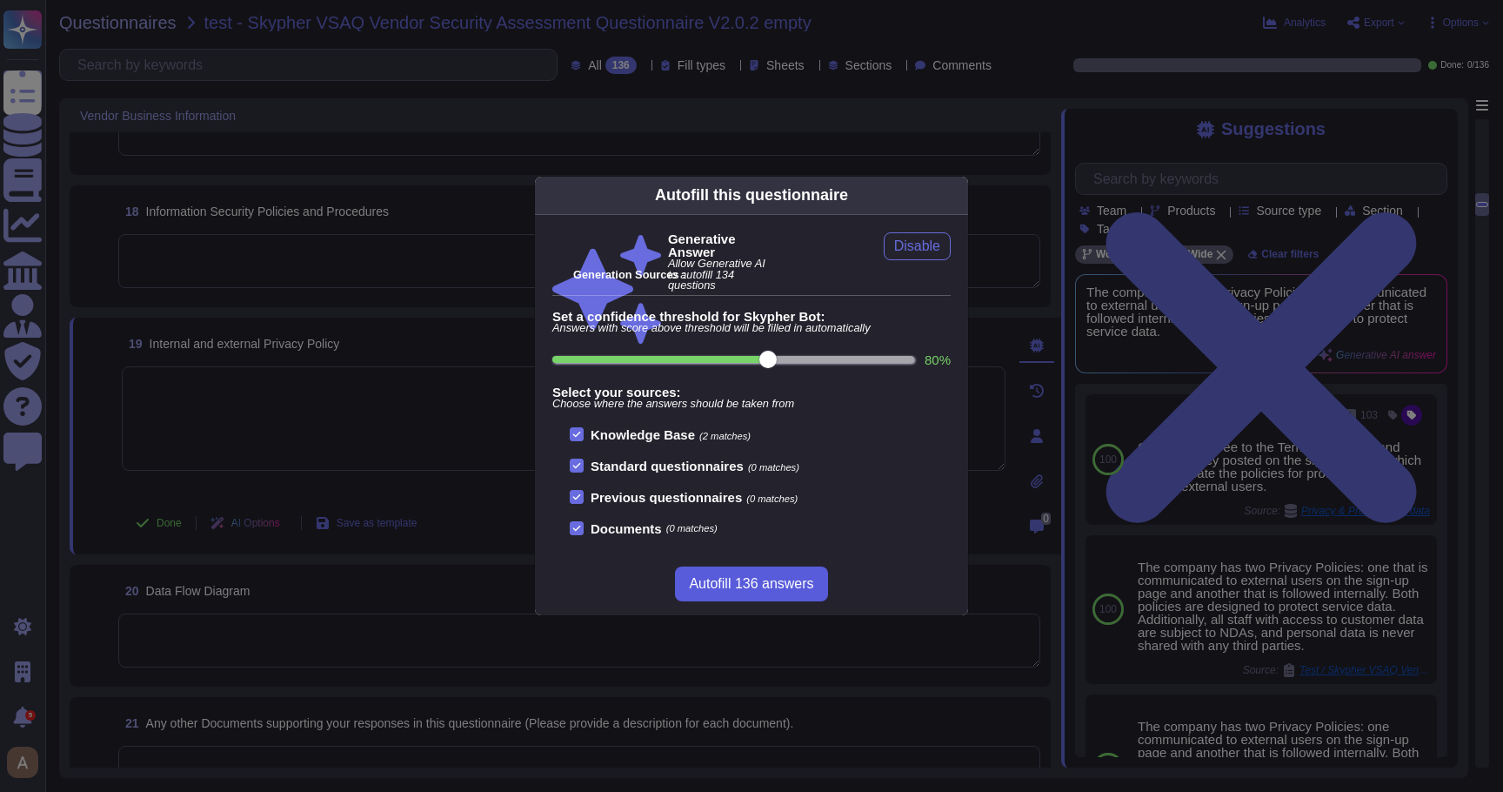 Image resolution: width=1503 pixels, height=792 pixels. Describe the element at coordinates (917, 246) in the screenshot. I see `span: Disable` at that location.